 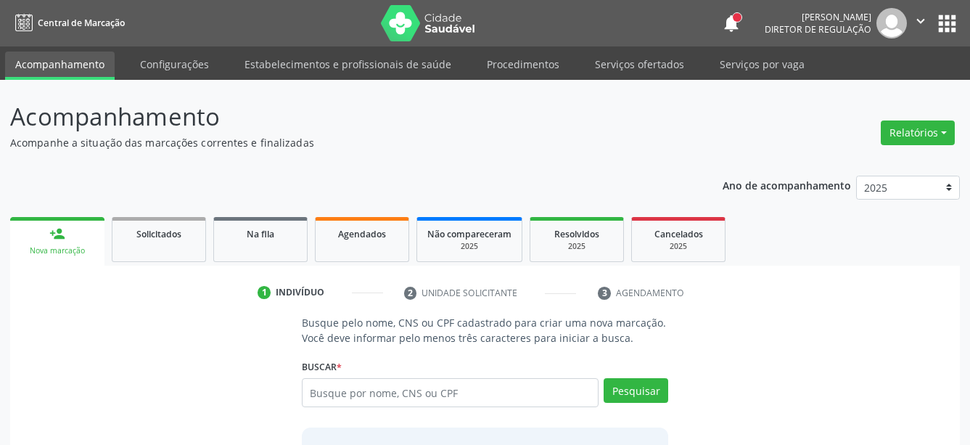 I want to click on div: Nova marcação, so click(x=57, y=250).